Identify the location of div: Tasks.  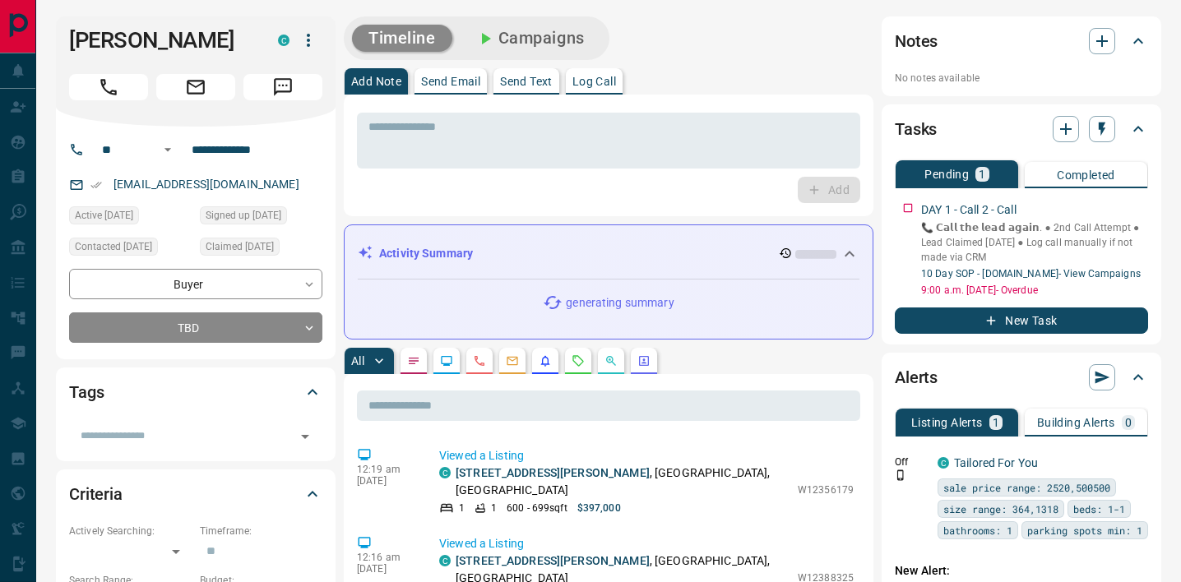
(1022, 129).